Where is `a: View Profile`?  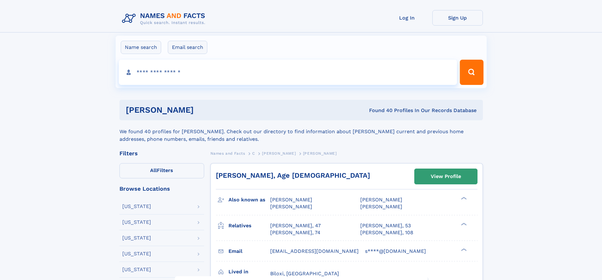
a: View Profile is located at coordinates (446, 177).